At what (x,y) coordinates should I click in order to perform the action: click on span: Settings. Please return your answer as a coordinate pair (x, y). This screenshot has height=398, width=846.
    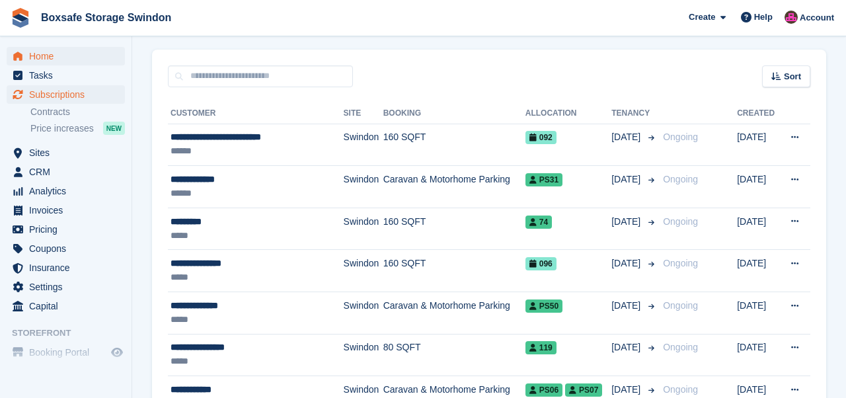
    Looking at the image, I should click on (69, 287).